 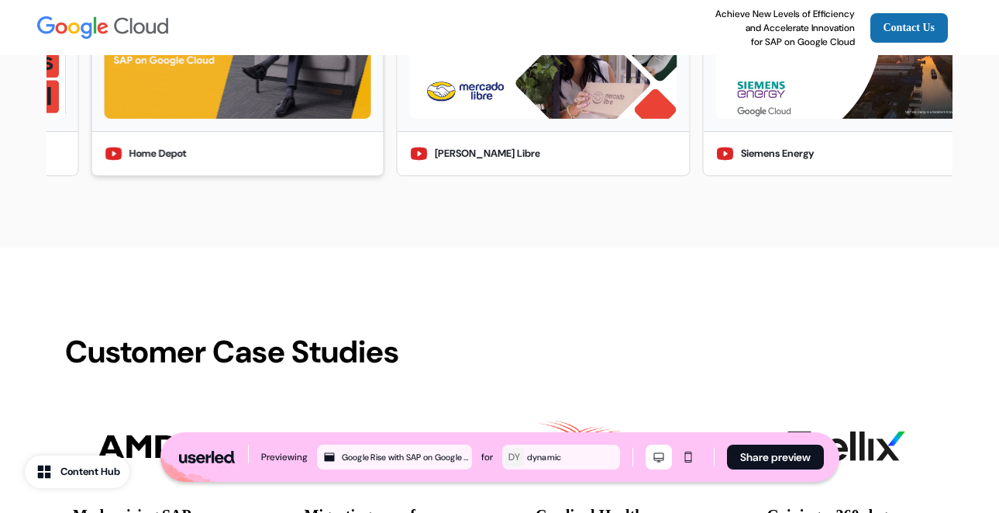 What do you see at coordinates (90, 471) in the screenshot?
I see `div: Content Hub` at bounding box center [90, 471].